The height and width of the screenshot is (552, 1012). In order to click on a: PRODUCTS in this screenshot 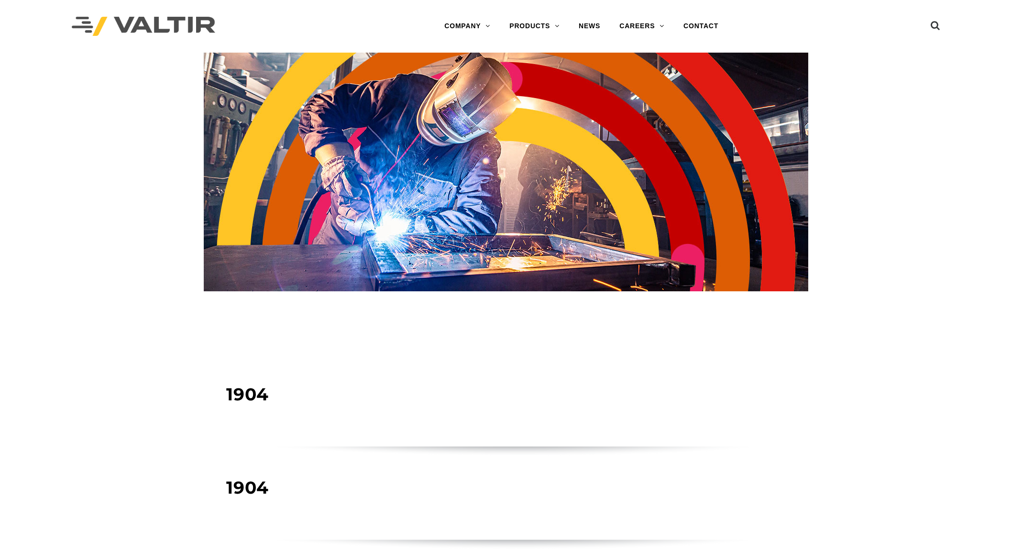, I will do `click(534, 26)`.